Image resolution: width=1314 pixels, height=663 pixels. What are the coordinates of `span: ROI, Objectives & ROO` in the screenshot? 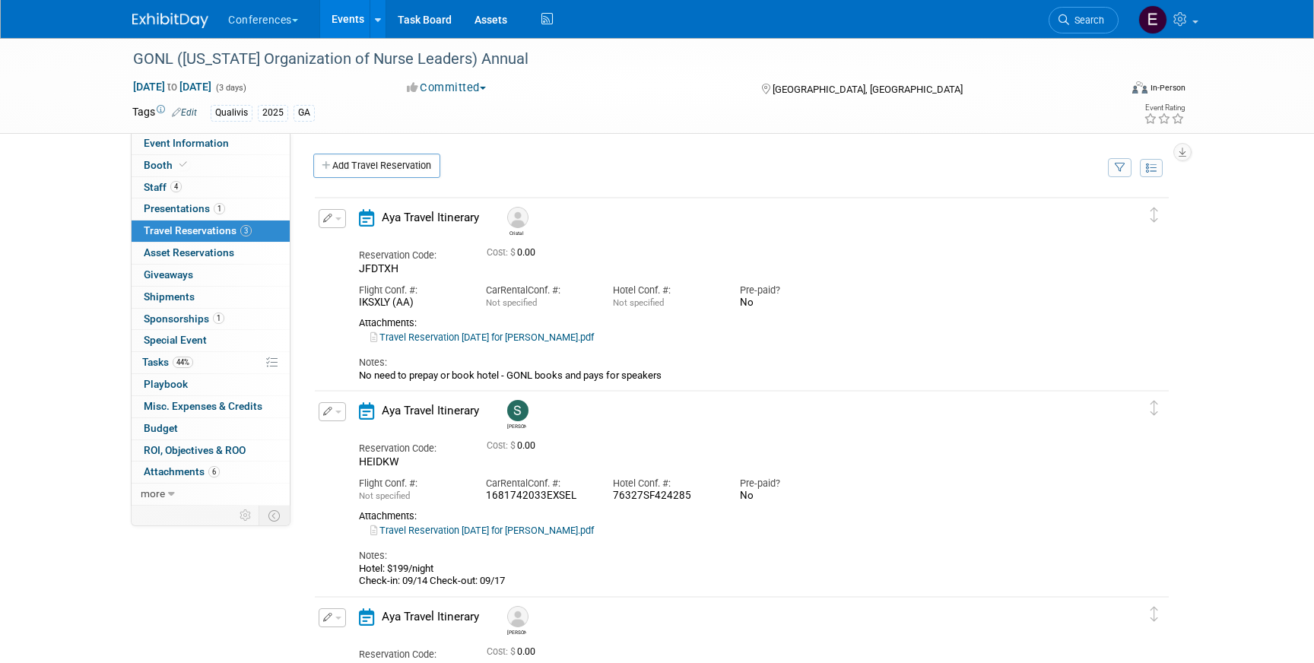 It's located at (195, 450).